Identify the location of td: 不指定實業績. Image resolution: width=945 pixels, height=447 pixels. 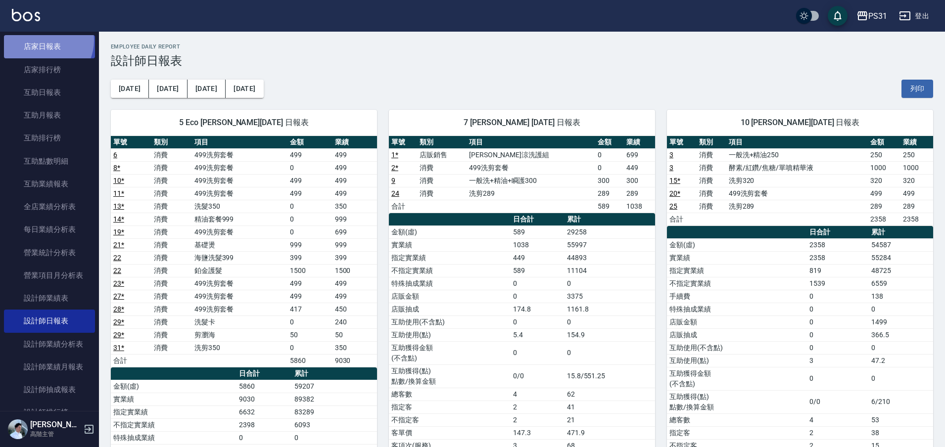
(737, 284).